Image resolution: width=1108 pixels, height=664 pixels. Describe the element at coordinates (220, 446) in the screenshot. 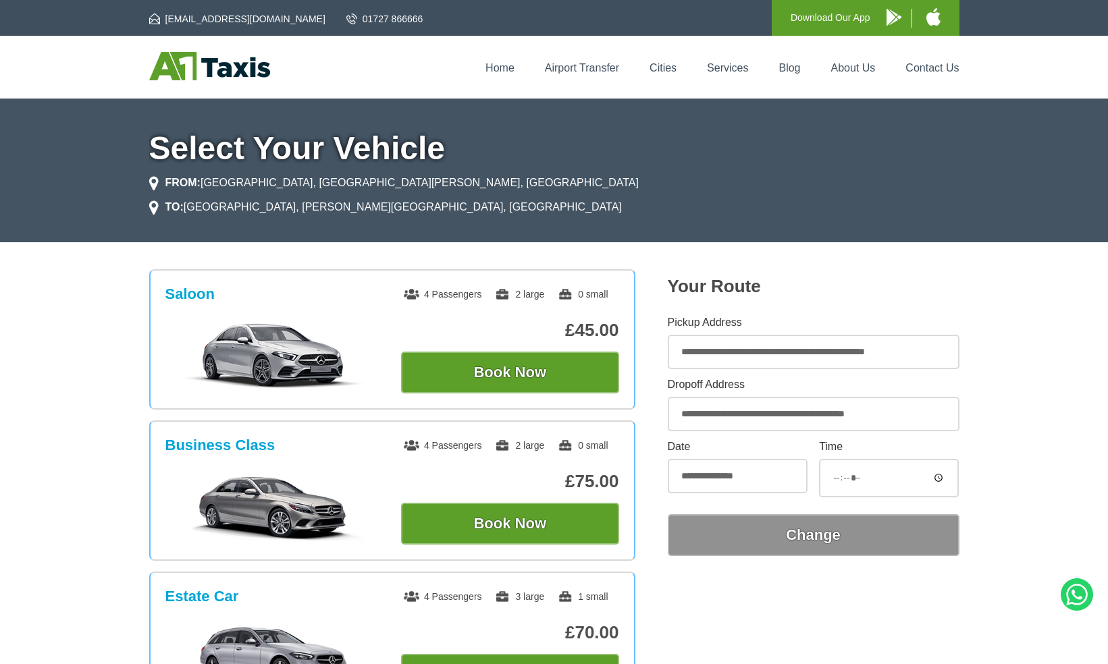

I see `h3: Business Class` at that location.